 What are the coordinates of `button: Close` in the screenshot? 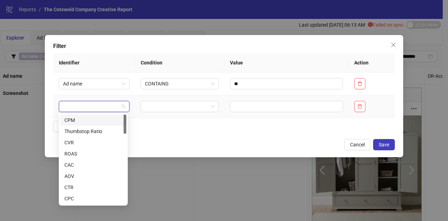 It's located at (394, 45).